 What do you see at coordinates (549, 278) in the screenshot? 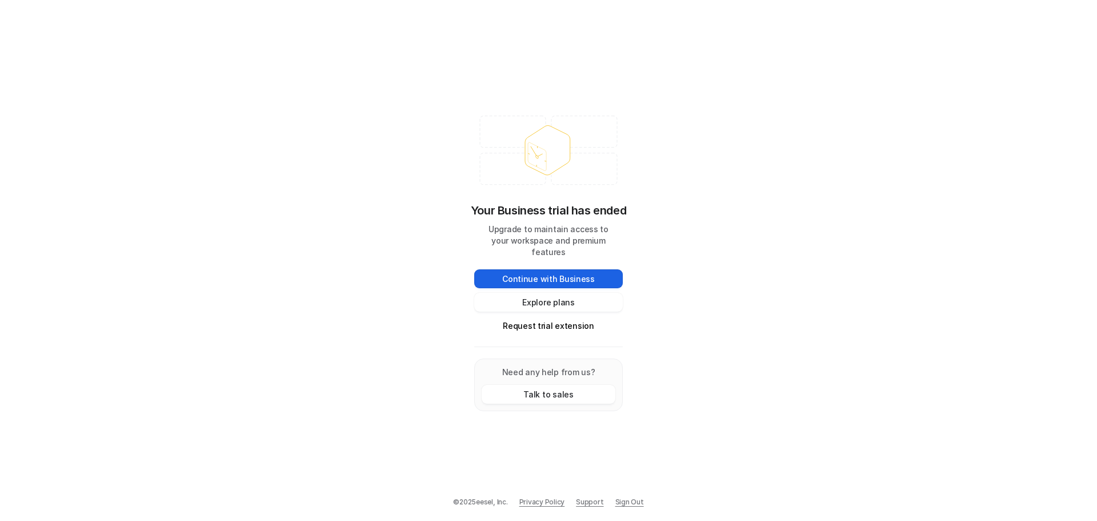
I see `button: Continue with Business` at bounding box center [549, 278].